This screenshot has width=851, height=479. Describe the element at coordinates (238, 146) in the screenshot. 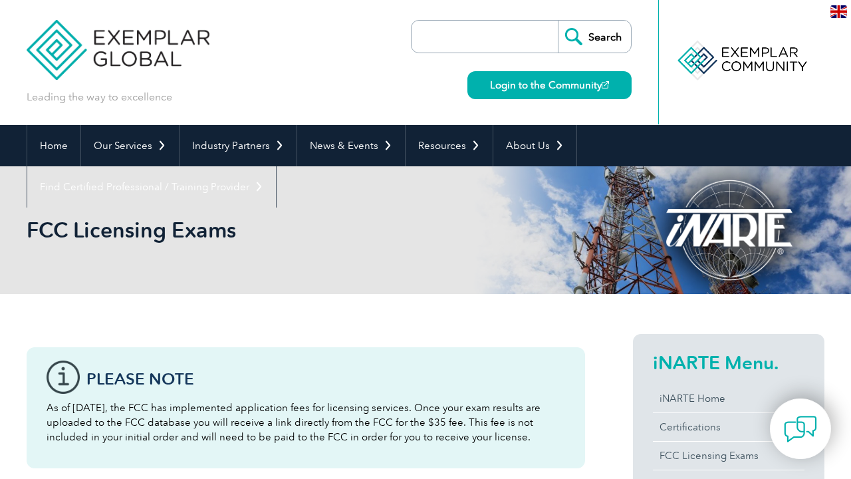

I see `a: Industry Partners` at that location.